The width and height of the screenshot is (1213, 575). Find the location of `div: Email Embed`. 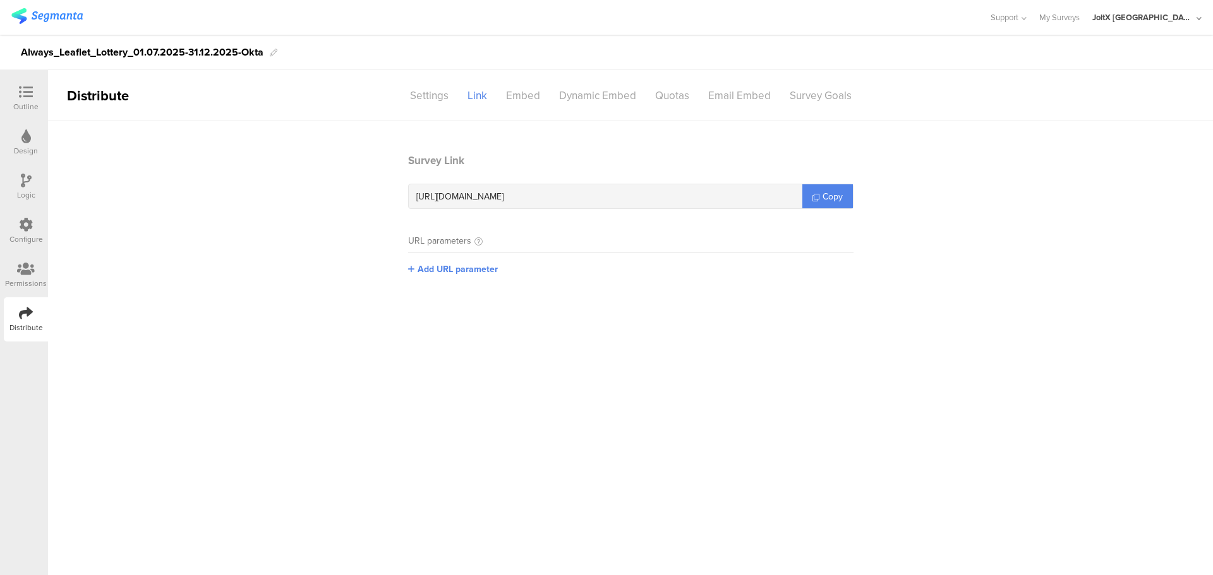

div: Email Embed is located at coordinates (739, 95).